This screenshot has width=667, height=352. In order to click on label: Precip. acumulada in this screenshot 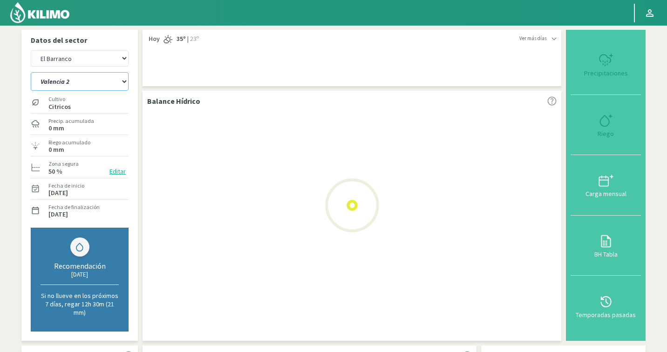, I will do `click(71, 121)`.